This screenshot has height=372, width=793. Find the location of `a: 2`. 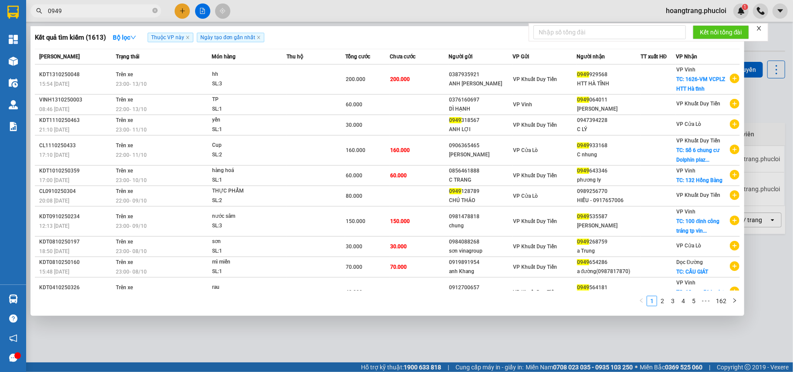

a: 2 is located at coordinates (663, 301).